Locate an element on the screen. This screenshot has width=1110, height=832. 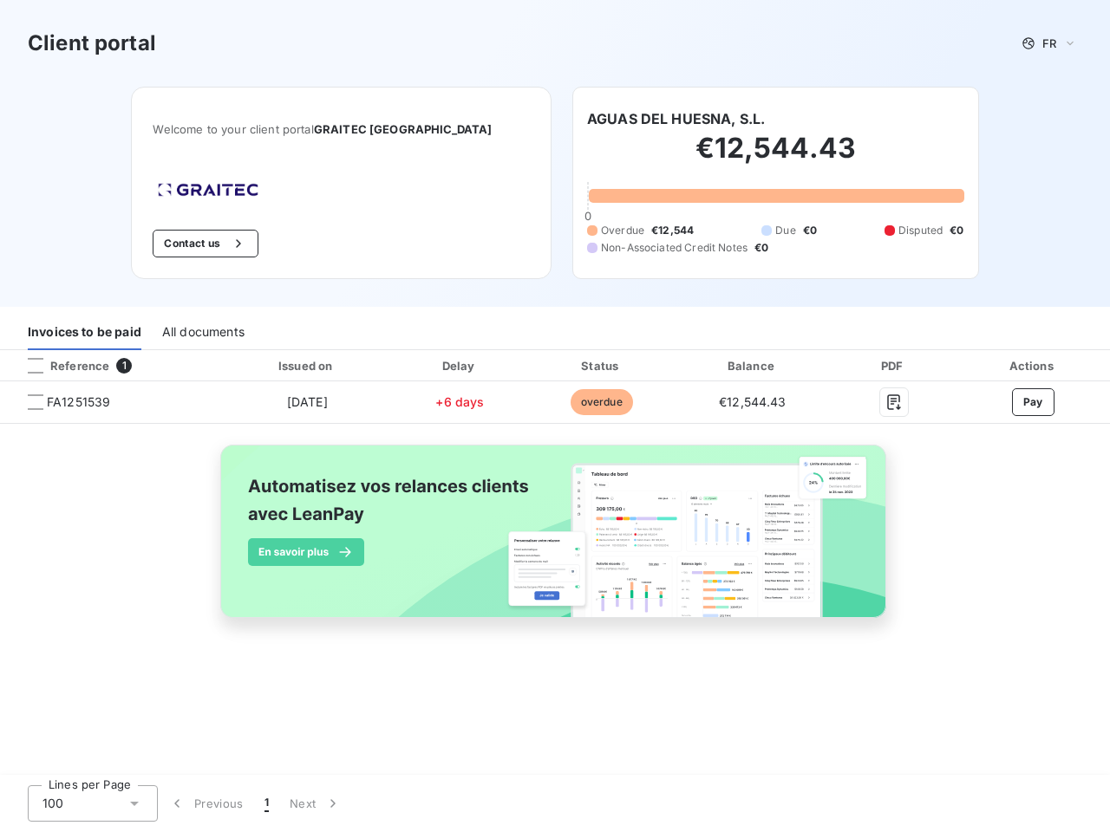
span: Overdue is located at coordinates (622, 231).